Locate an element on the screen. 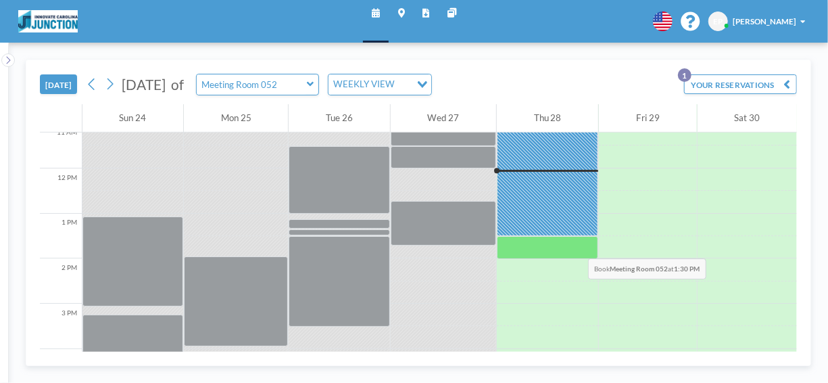  span: of is located at coordinates (177, 84).